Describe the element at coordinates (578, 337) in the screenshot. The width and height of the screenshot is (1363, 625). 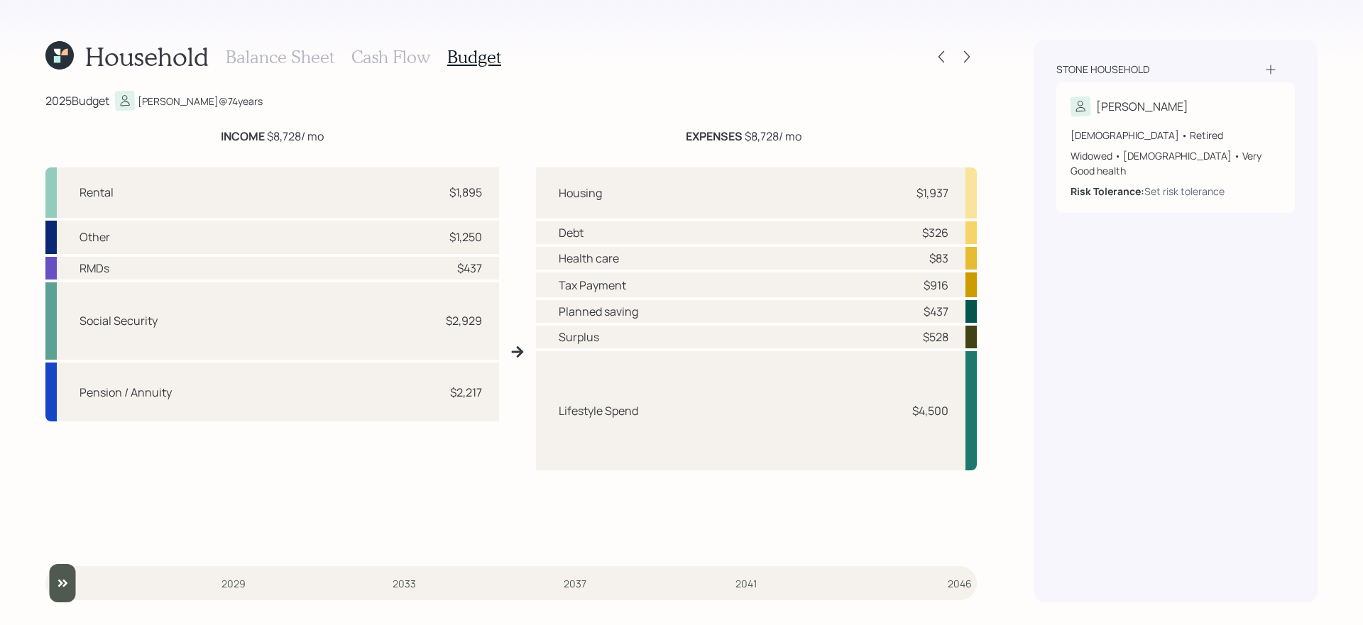
I see `div: Surplus` at that location.